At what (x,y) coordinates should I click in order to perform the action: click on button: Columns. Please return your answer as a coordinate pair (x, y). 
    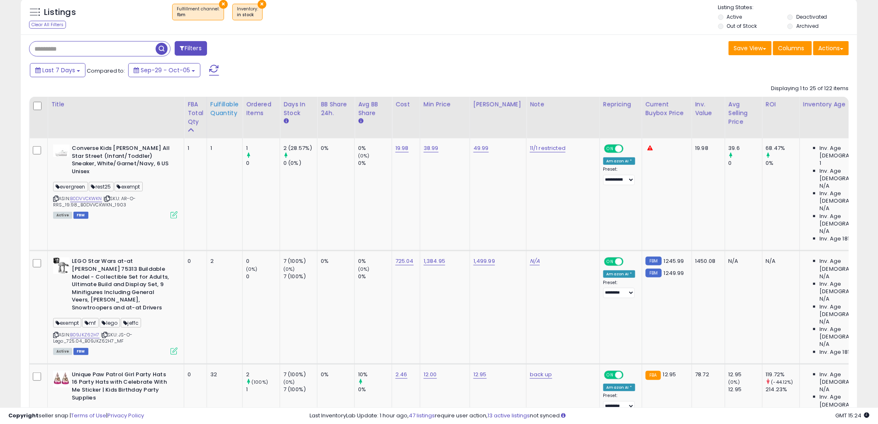
    Looking at the image, I should click on (792, 48).